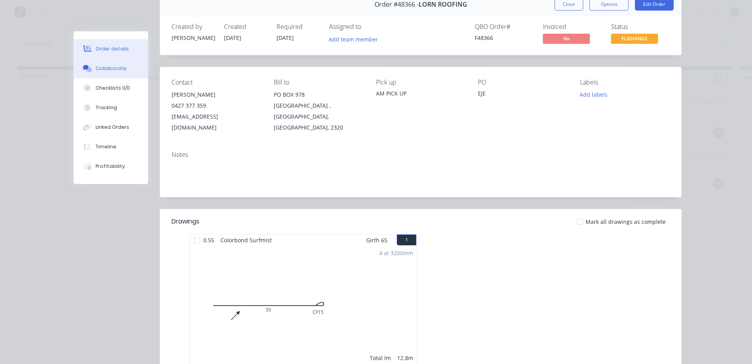 Image resolution: width=752 pixels, height=364 pixels. I want to click on div: Created, so click(246, 27).